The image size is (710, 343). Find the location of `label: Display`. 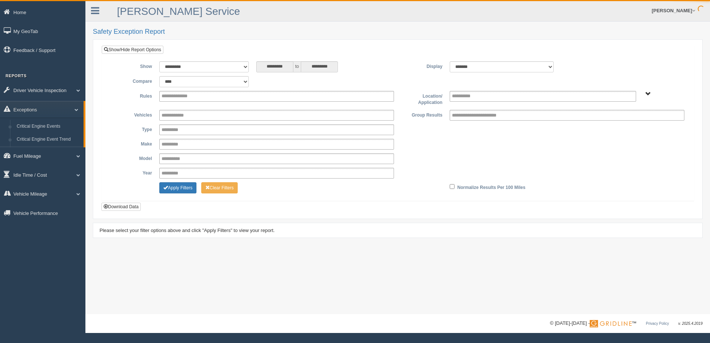

label: Display is located at coordinates (422, 66).